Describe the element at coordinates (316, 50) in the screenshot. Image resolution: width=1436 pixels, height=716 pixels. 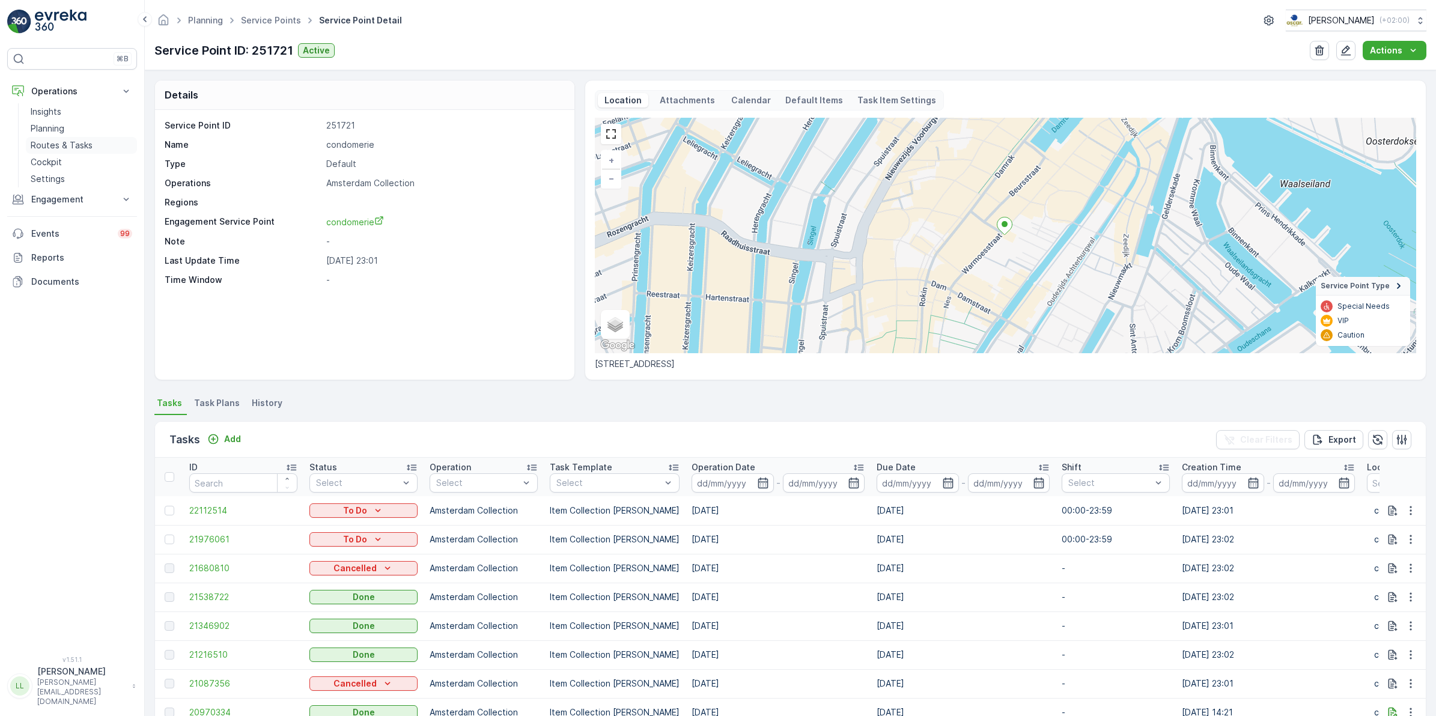
I see `p: Active` at that location.